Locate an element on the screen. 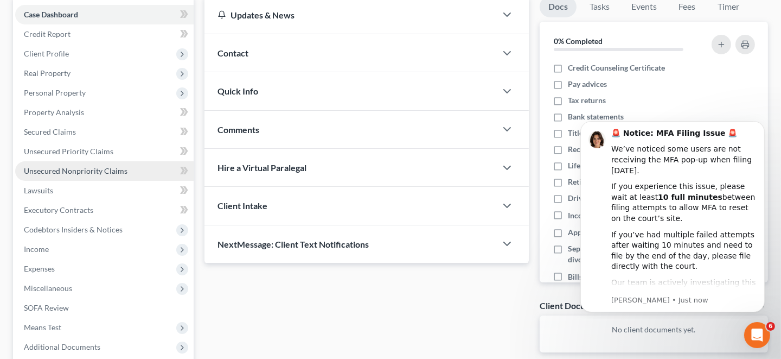  a: Secured Claims is located at coordinates (104, 132).